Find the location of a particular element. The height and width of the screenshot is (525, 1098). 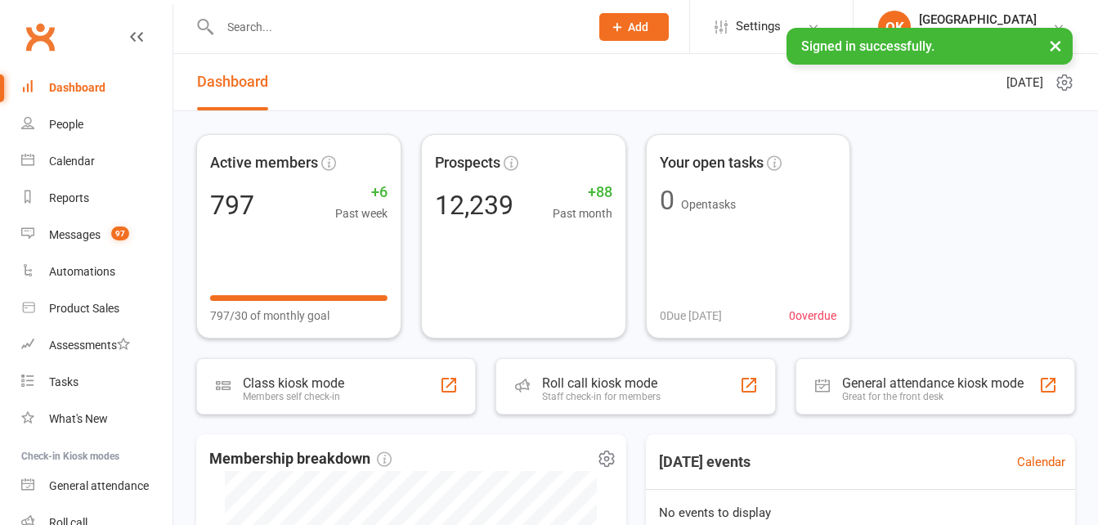

div: 797 is located at coordinates (232, 205).